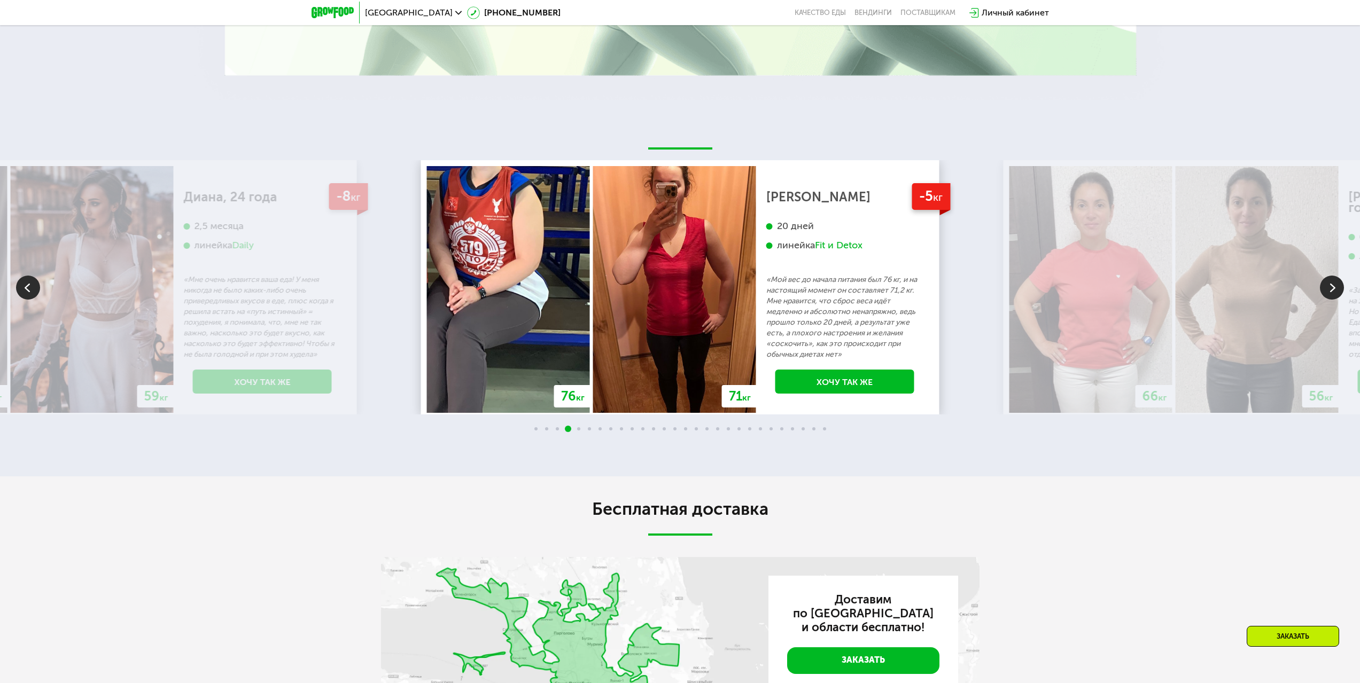 This screenshot has width=1360, height=683. Describe the element at coordinates (1155, 396) in the screenshot. I see `div: 66` at that location.